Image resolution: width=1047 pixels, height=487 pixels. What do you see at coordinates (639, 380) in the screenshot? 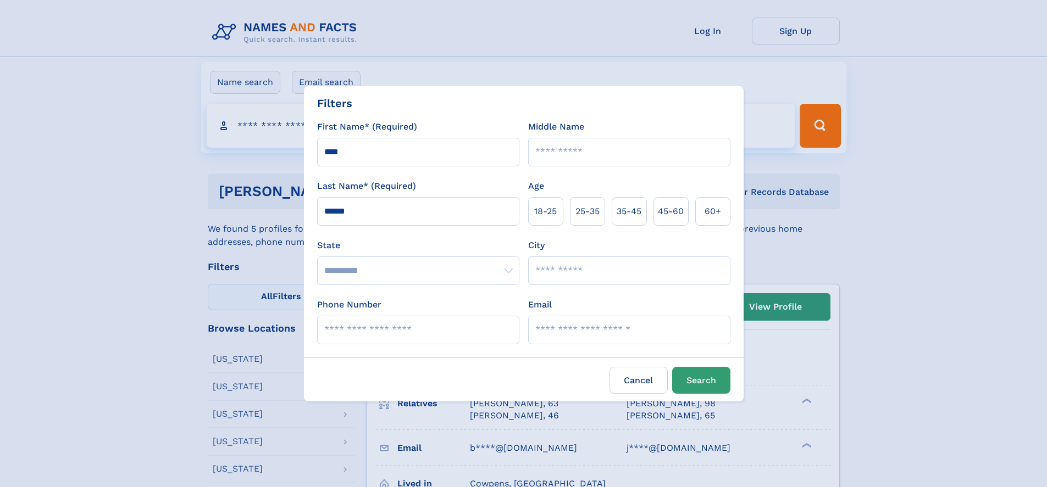
I see `label: Cancel` at bounding box center [639, 380].